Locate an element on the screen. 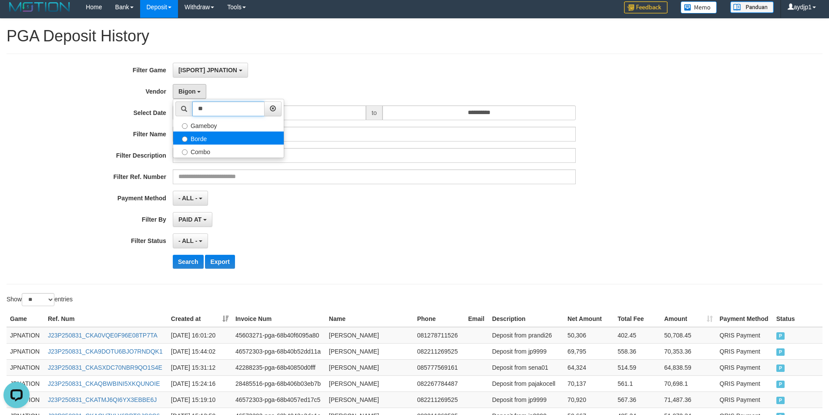 The width and height of the screenshot is (829, 415). a: J23P250831_CKAQBWBINI5XKQUNOIE is located at coordinates (104, 383).